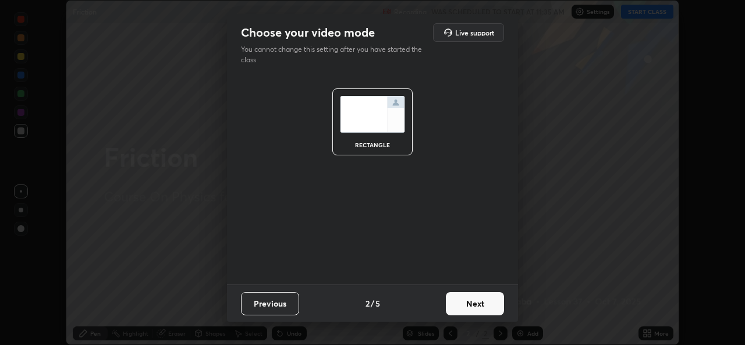  Describe the element at coordinates (270, 304) in the screenshot. I see `button: Previous` at that location.